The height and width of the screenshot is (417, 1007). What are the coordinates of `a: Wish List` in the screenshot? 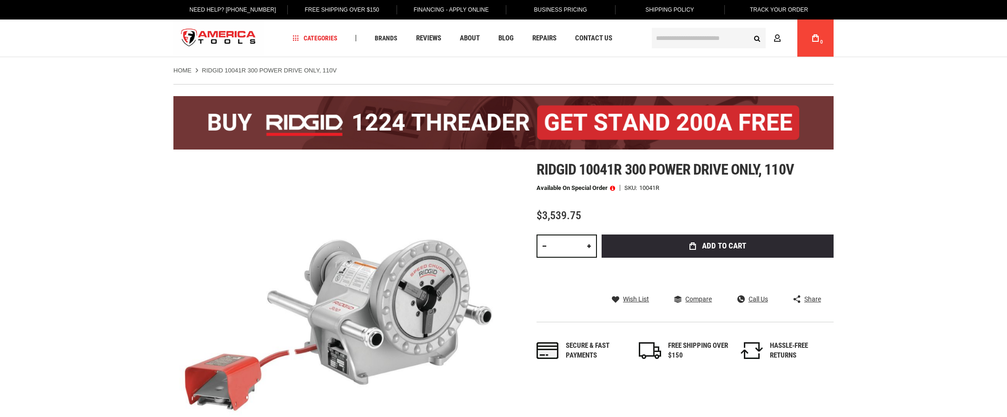 It's located at (630, 299).